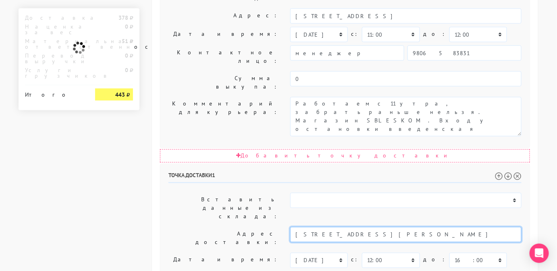 This screenshot has height=271, width=557. Describe the element at coordinates (223, 239) in the screenshot. I see `label: Адрес доставки:` at that location.